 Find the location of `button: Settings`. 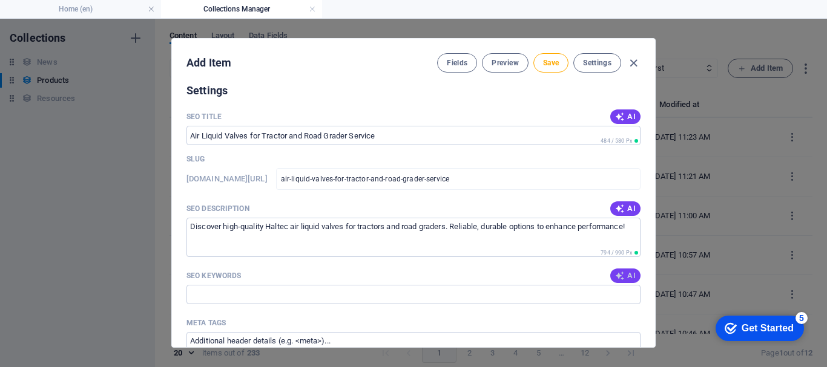

button: Settings is located at coordinates (597, 63).